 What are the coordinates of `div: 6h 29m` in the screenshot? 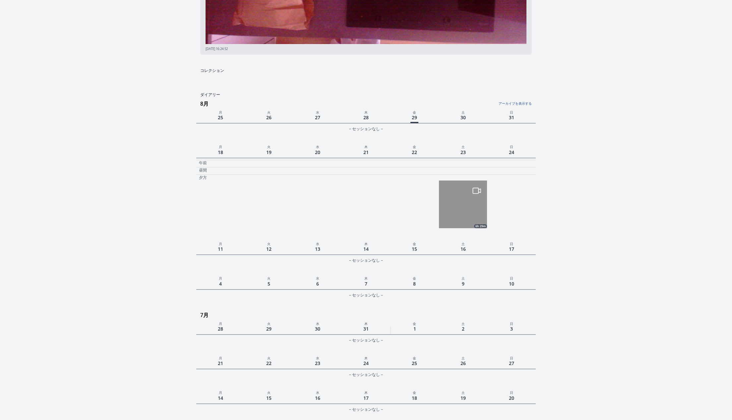 It's located at (480, 226).